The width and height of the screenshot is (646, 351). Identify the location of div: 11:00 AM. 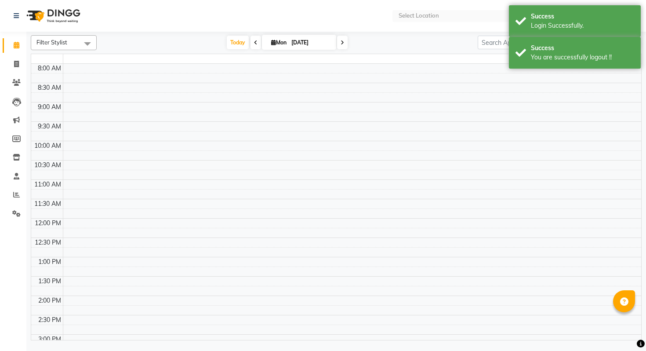
(47, 184).